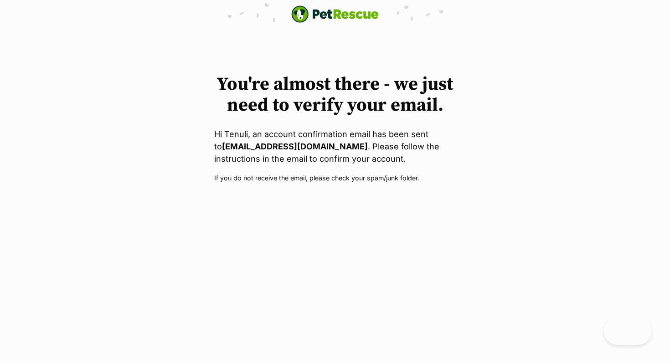  Describe the element at coordinates (335, 178) in the screenshot. I see `p: If you do not receive the email, please check your spam/junk folder.` at that location.